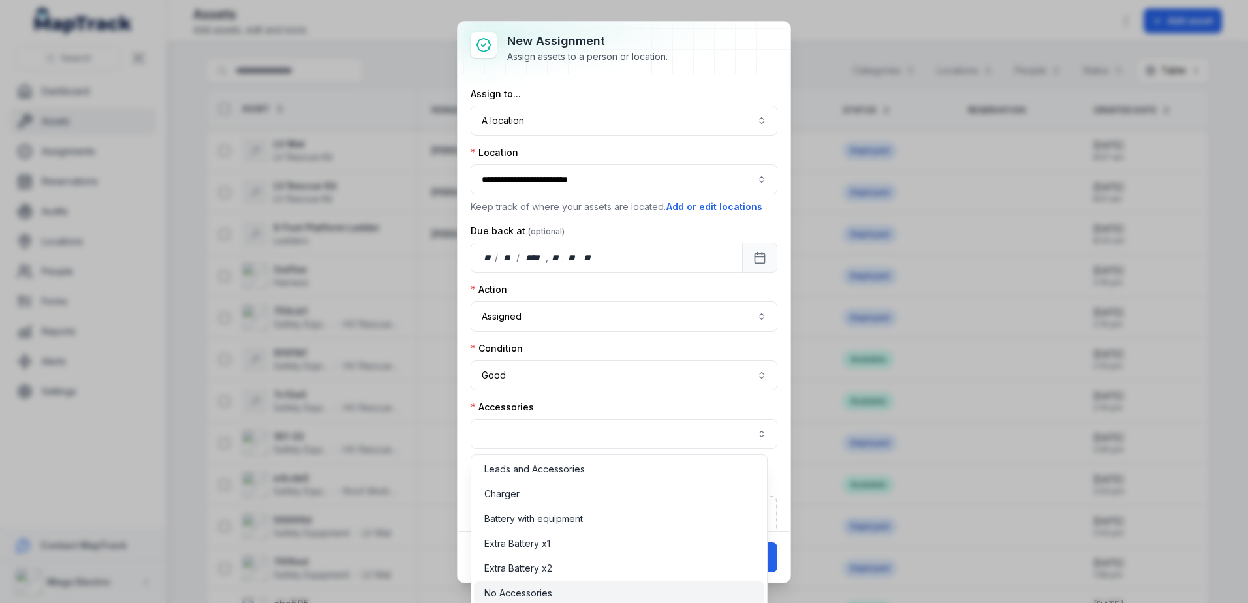  Describe the element at coordinates (518, 569) in the screenshot. I see `span: Extra Battery x2` at that location.